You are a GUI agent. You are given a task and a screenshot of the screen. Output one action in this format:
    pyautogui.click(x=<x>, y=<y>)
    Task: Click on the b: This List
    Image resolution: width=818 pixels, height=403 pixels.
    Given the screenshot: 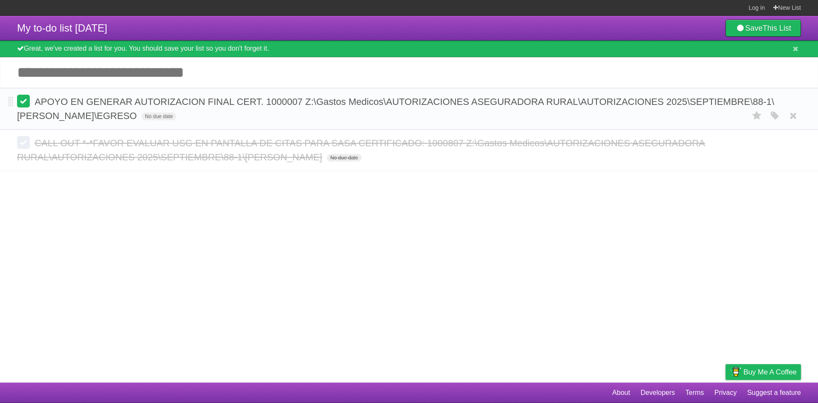 What is the action you would take?
    pyautogui.click(x=777, y=28)
    